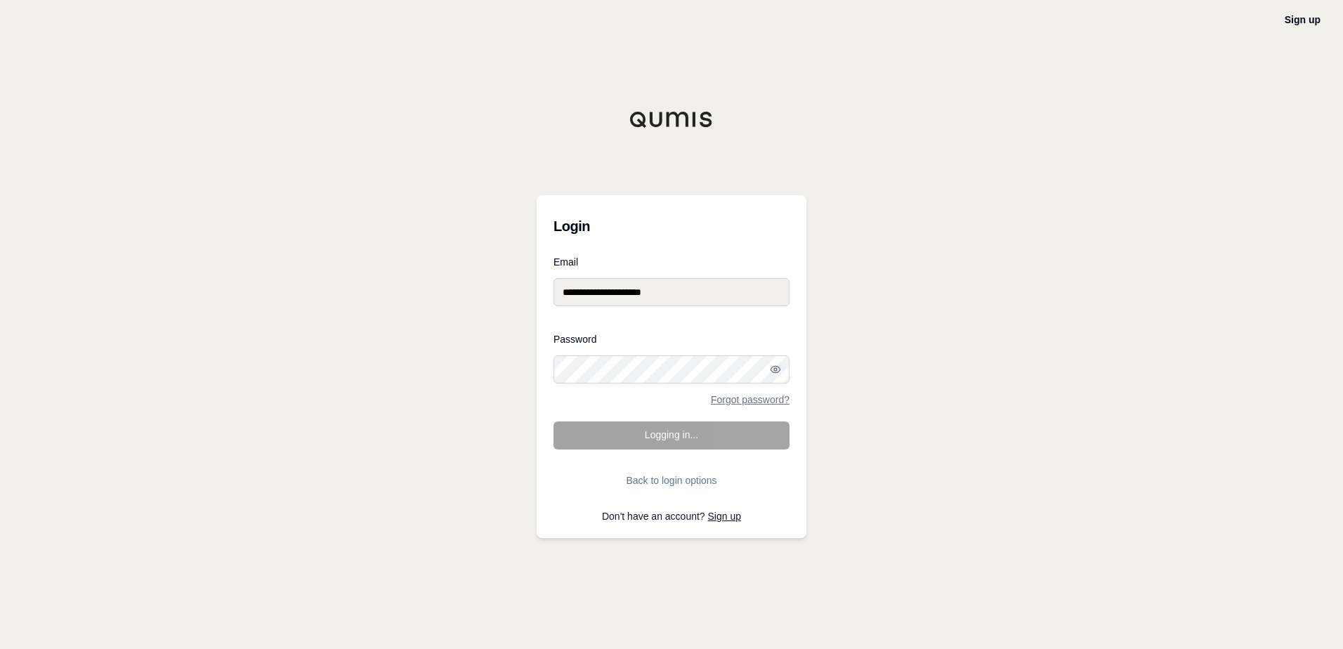  What do you see at coordinates (671, 226) in the screenshot?
I see `h3: Login` at bounding box center [671, 226].